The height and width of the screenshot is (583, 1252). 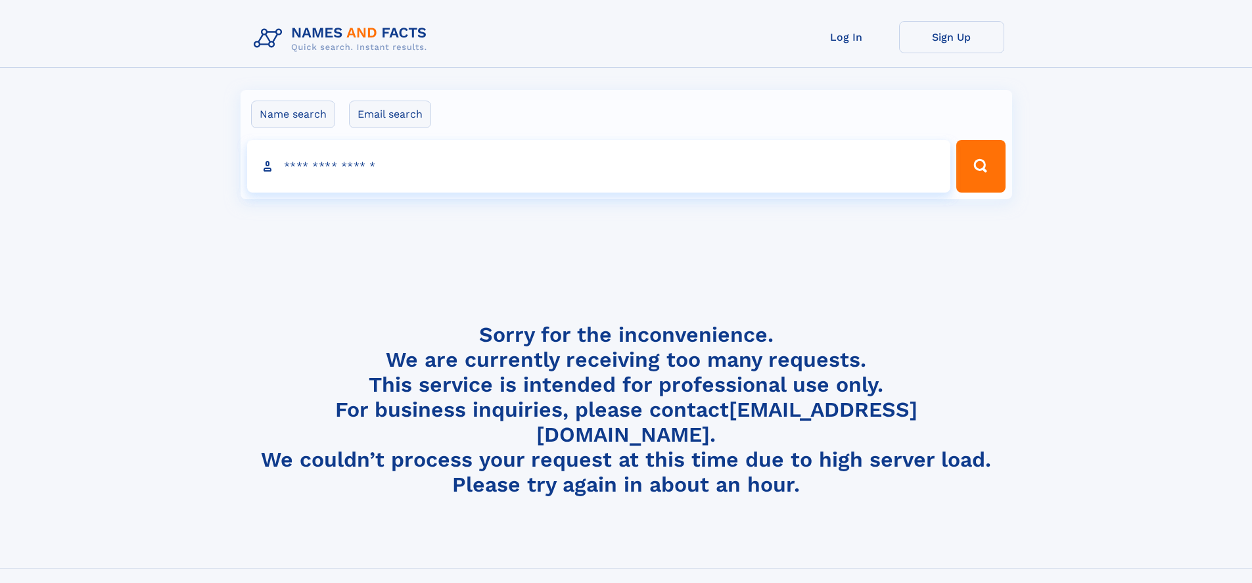 I want to click on a: Log In, so click(x=846, y=37).